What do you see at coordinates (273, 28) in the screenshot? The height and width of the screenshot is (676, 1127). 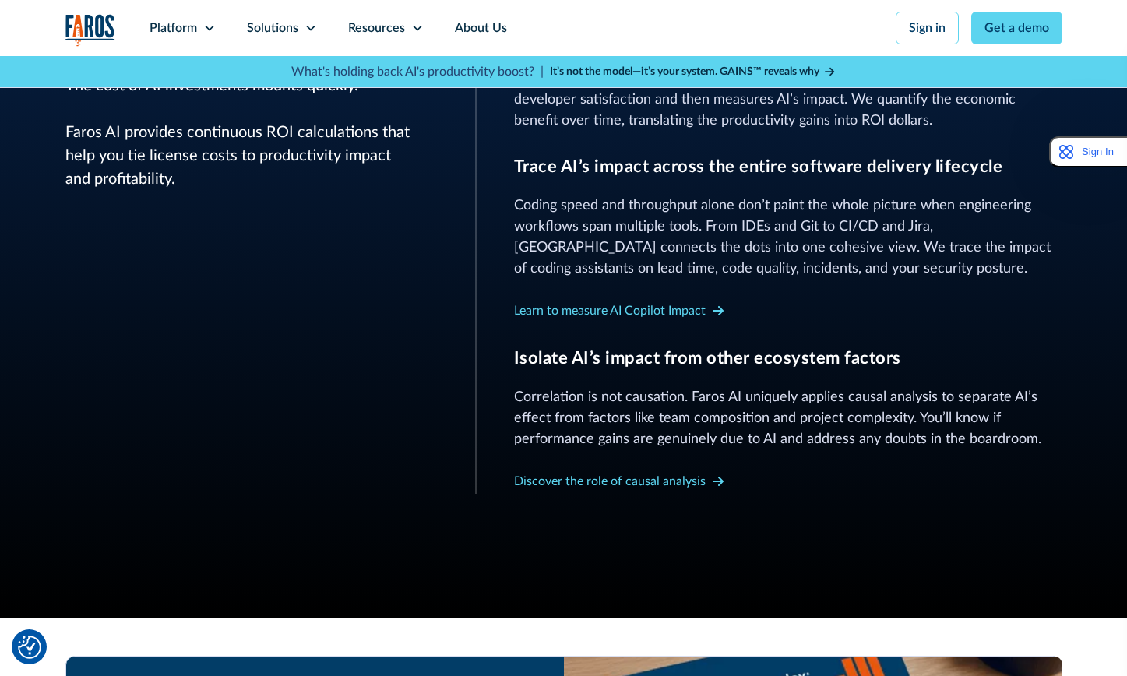 I see `div: Solutions` at bounding box center [273, 28].